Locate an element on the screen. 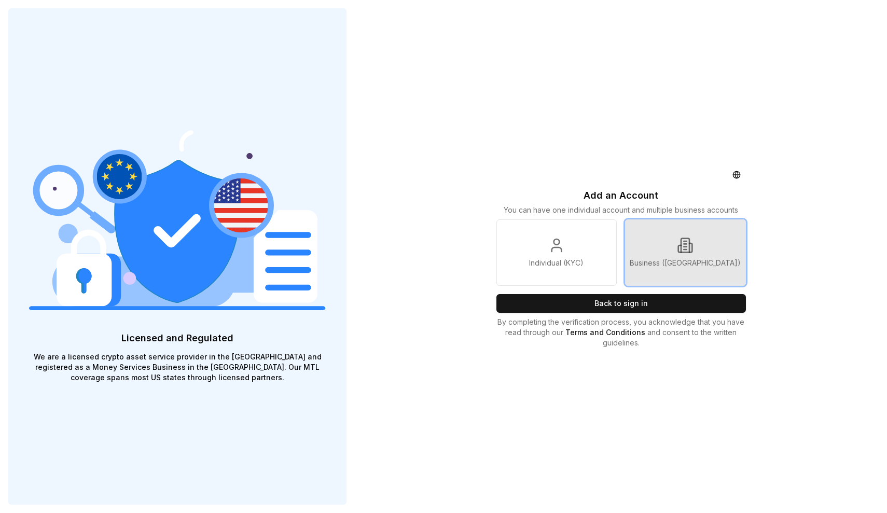 This screenshot has height=513, width=887. p: By completing the verification process, you acknowledge that you have read through our and consen... is located at coordinates (621, 333).